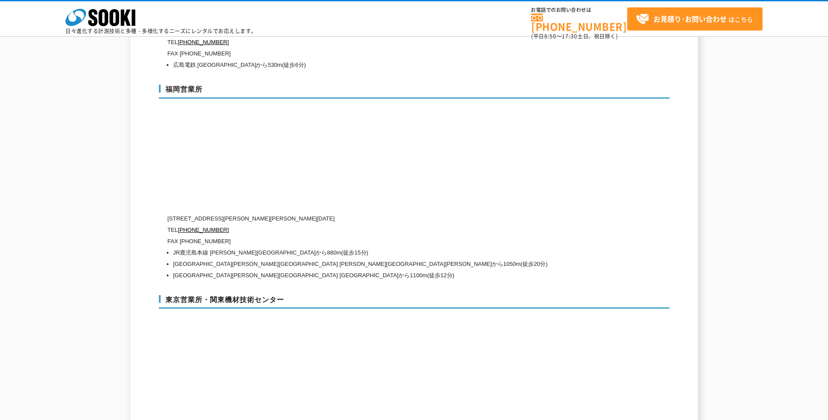 The height and width of the screenshot is (420, 828). Describe the element at coordinates (574, 36) in the screenshot. I see `span: (平日 ～ 土日、祝日除く)` at that location.